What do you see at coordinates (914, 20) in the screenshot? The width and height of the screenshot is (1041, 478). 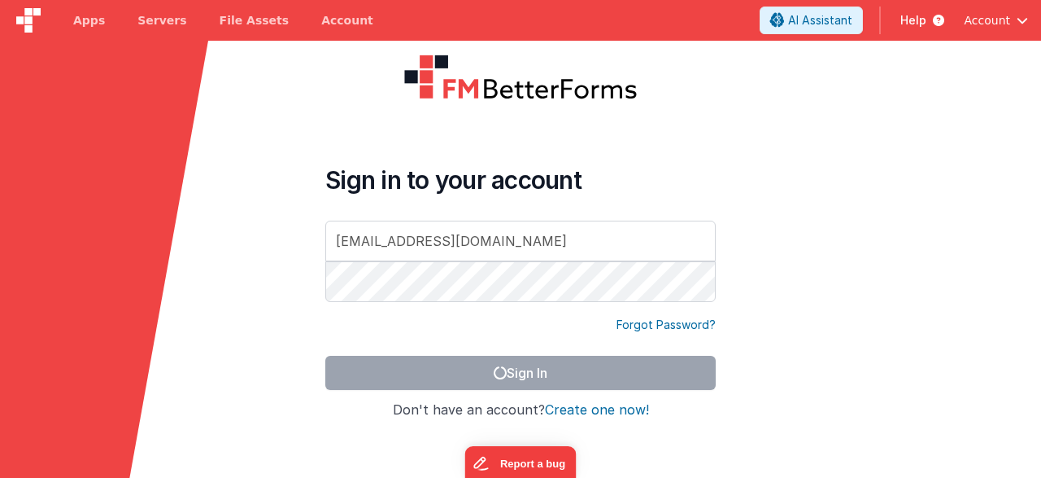 I see `span: Help` at bounding box center [914, 20].